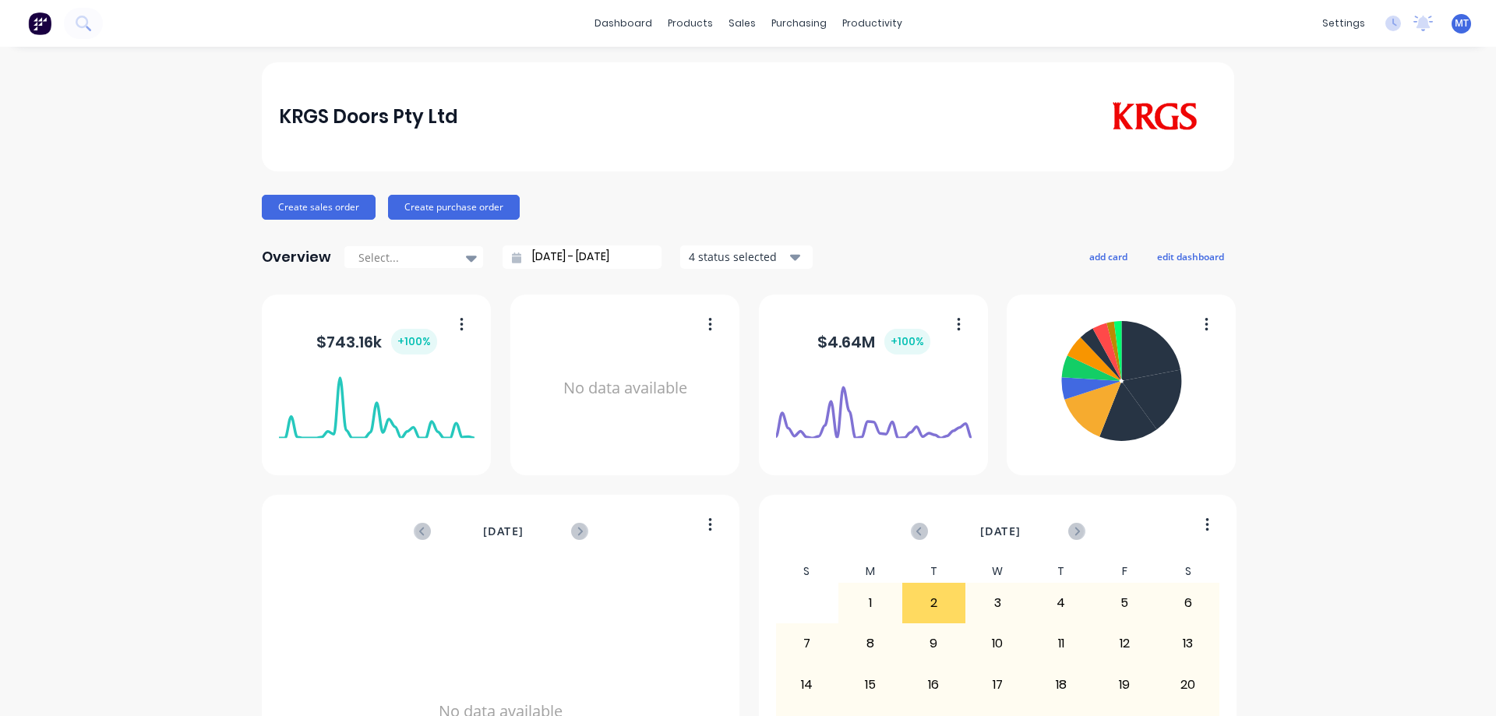  I want to click on button: edit dashboard, so click(1190, 256).